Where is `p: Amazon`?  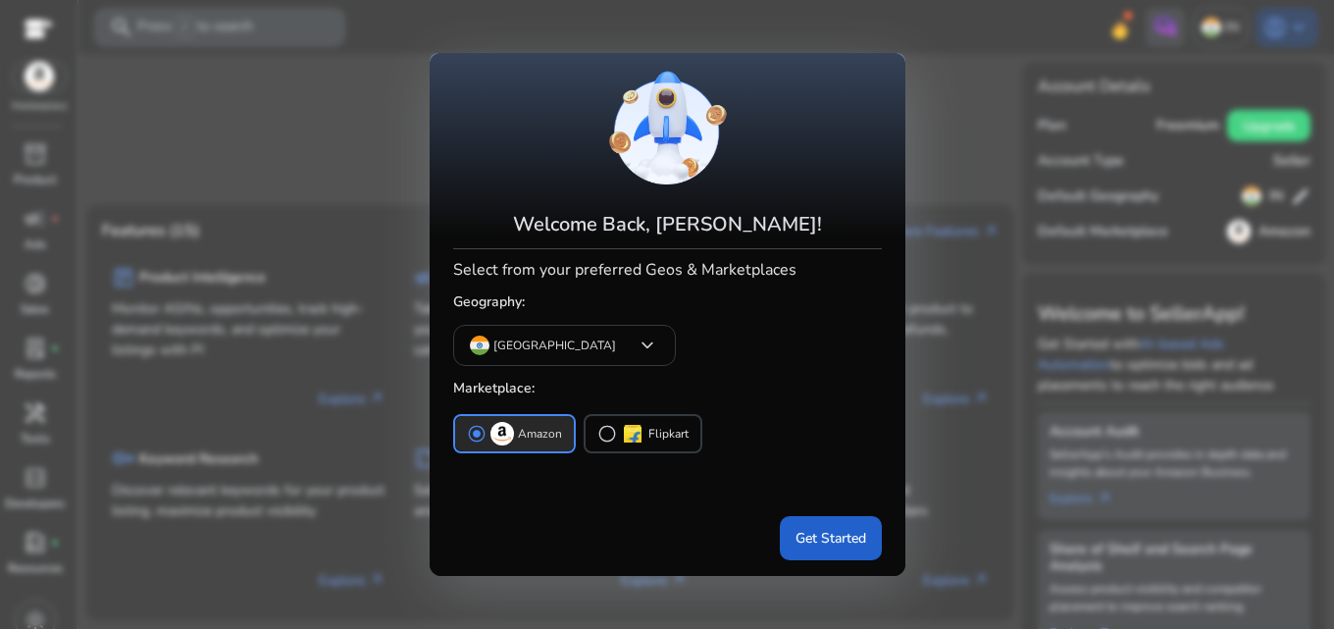 p: Amazon is located at coordinates (540, 434).